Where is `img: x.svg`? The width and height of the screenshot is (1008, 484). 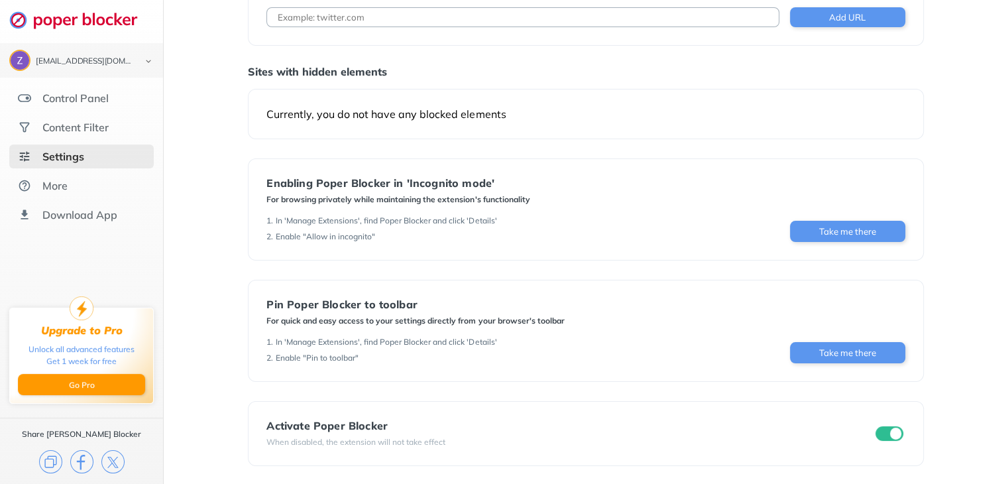 img: x.svg is located at coordinates (113, 461).